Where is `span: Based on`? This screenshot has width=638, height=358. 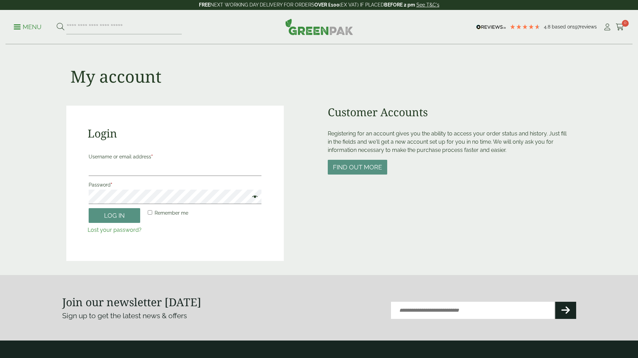 span: Based on is located at coordinates (562, 27).